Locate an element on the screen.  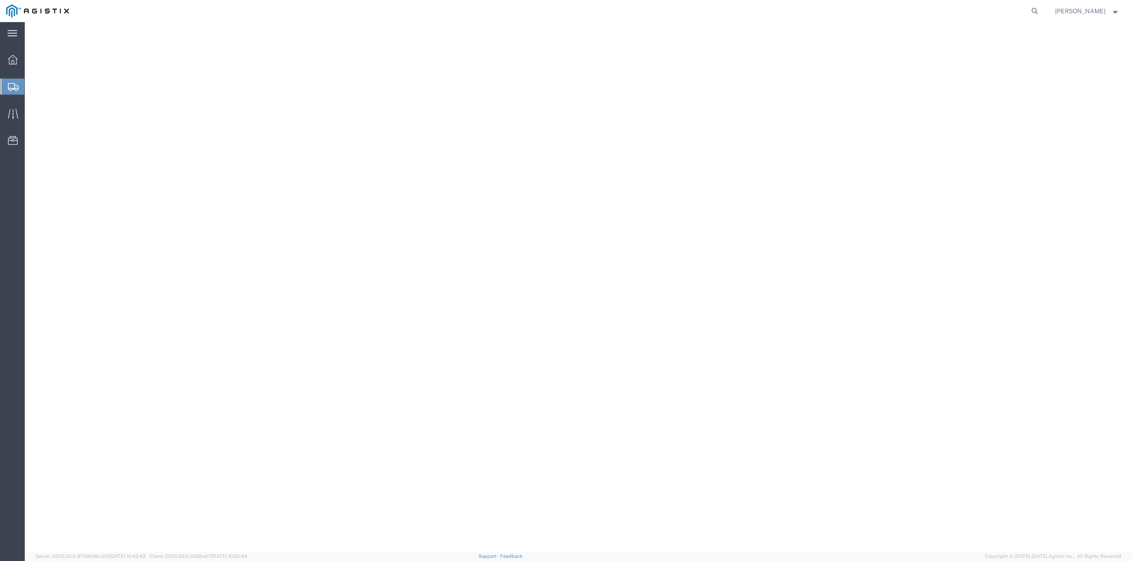
span: Server: 2025.20.0-970904bc0f3 is located at coordinates (90, 557).